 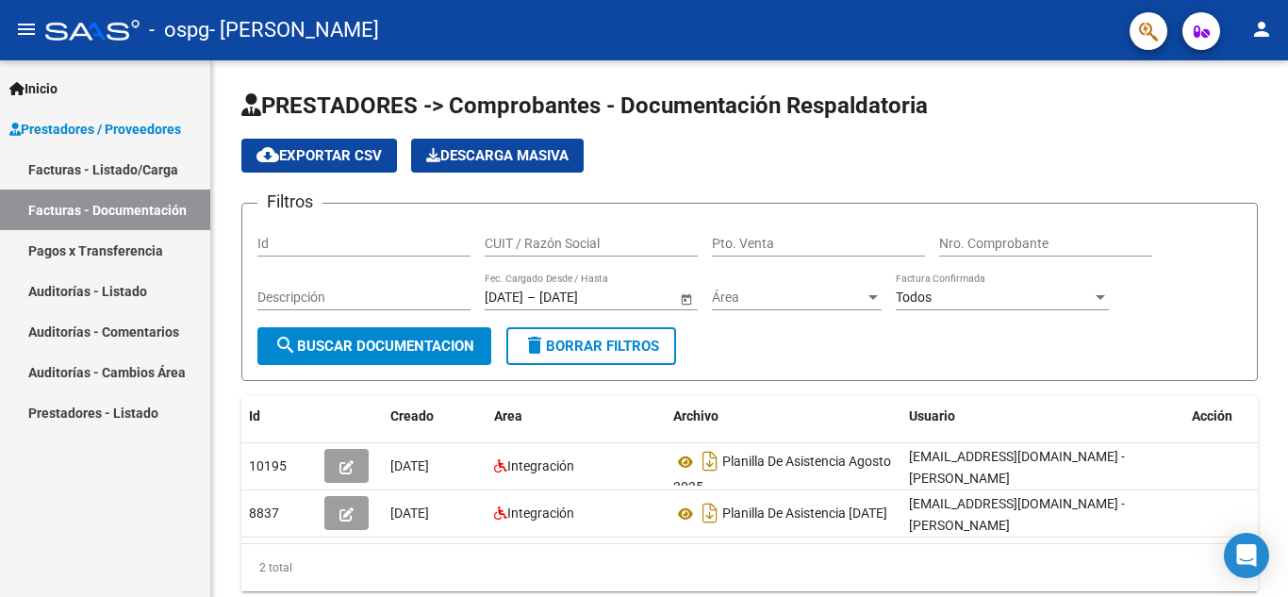 What do you see at coordinates (782, 474) in the screenshot?
I see `span: Planilla De Asistencia Agosto 2025` at bounding box center [782, 474].